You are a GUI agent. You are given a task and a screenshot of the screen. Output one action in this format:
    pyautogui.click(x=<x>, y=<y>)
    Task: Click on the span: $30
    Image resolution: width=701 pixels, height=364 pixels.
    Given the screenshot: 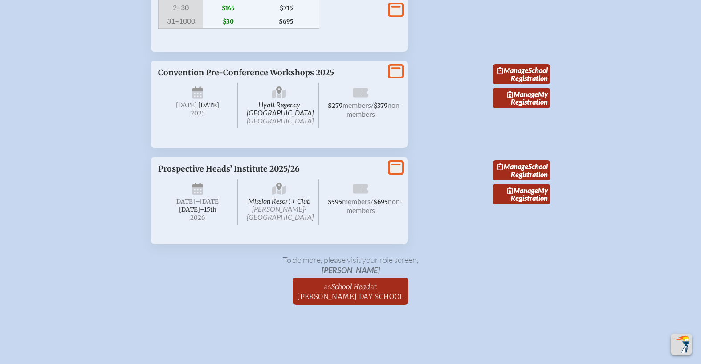 What is the action you would take?
    pyautogui.click(x=228, y=21)
    